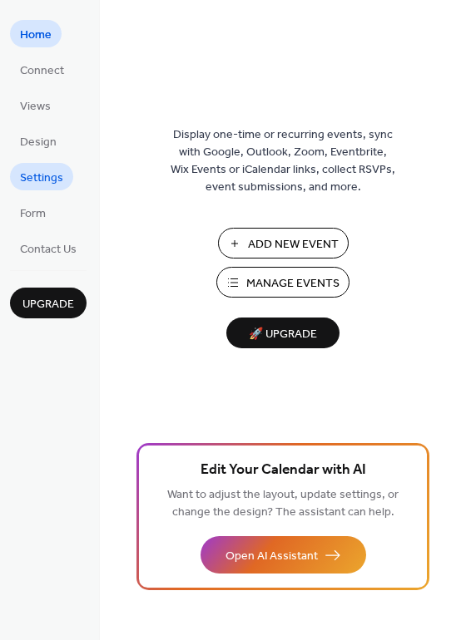 This screenshot has height=640, width=466. I want to click on span: Add New Event, so click(293, 245).